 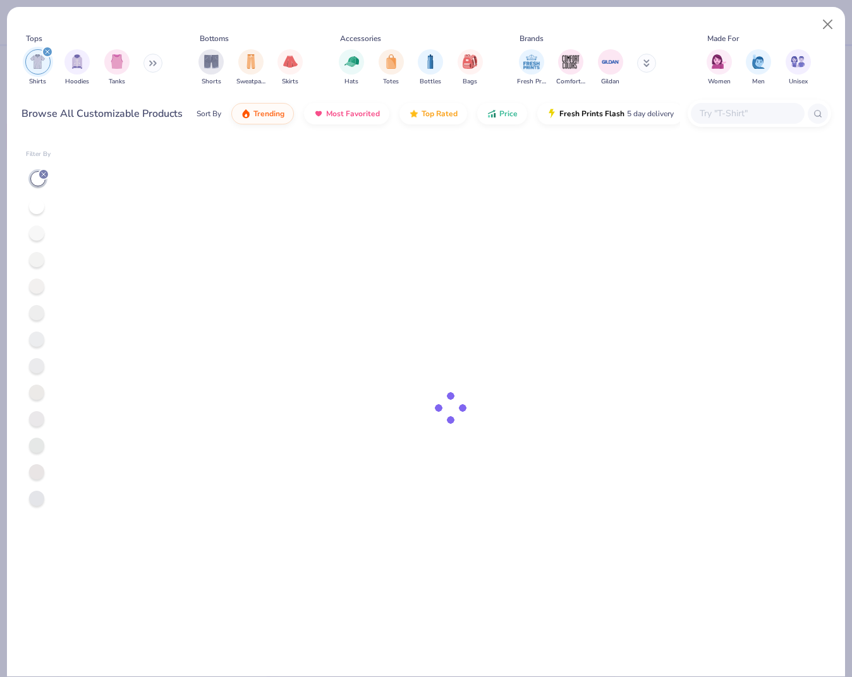 What do you see at coordinates (251, 61) in the screenshot?
I see `img: Sweatpants Image` at bounding box center [251, 61].